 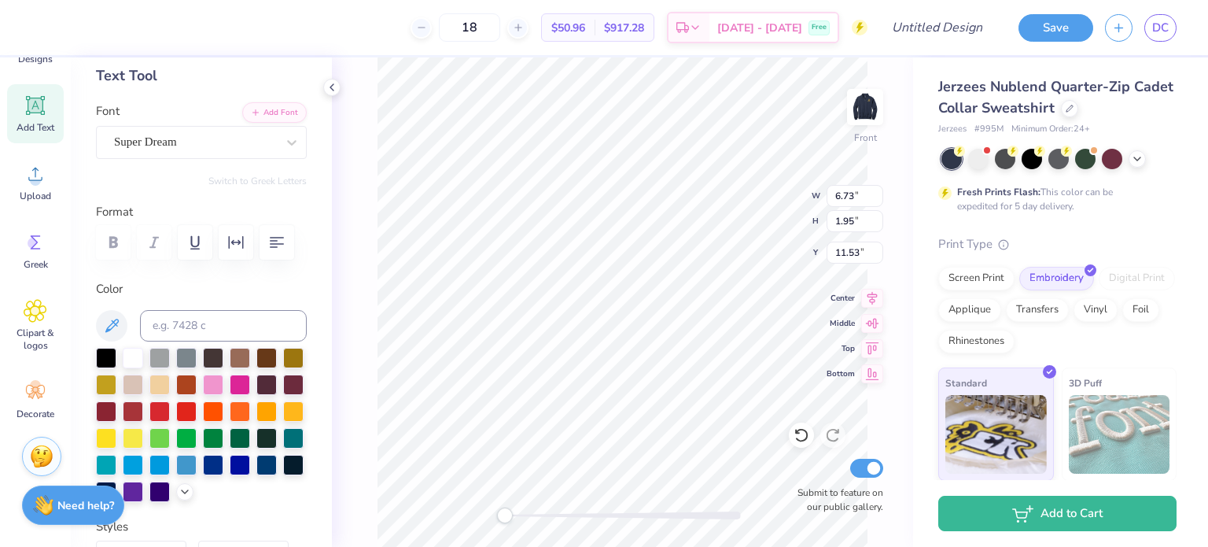 What do you see at coordinates (836, 499) in the screenshot?
I see `label: Submit to feature on our public gallery.` at bounding box center [836, 499].